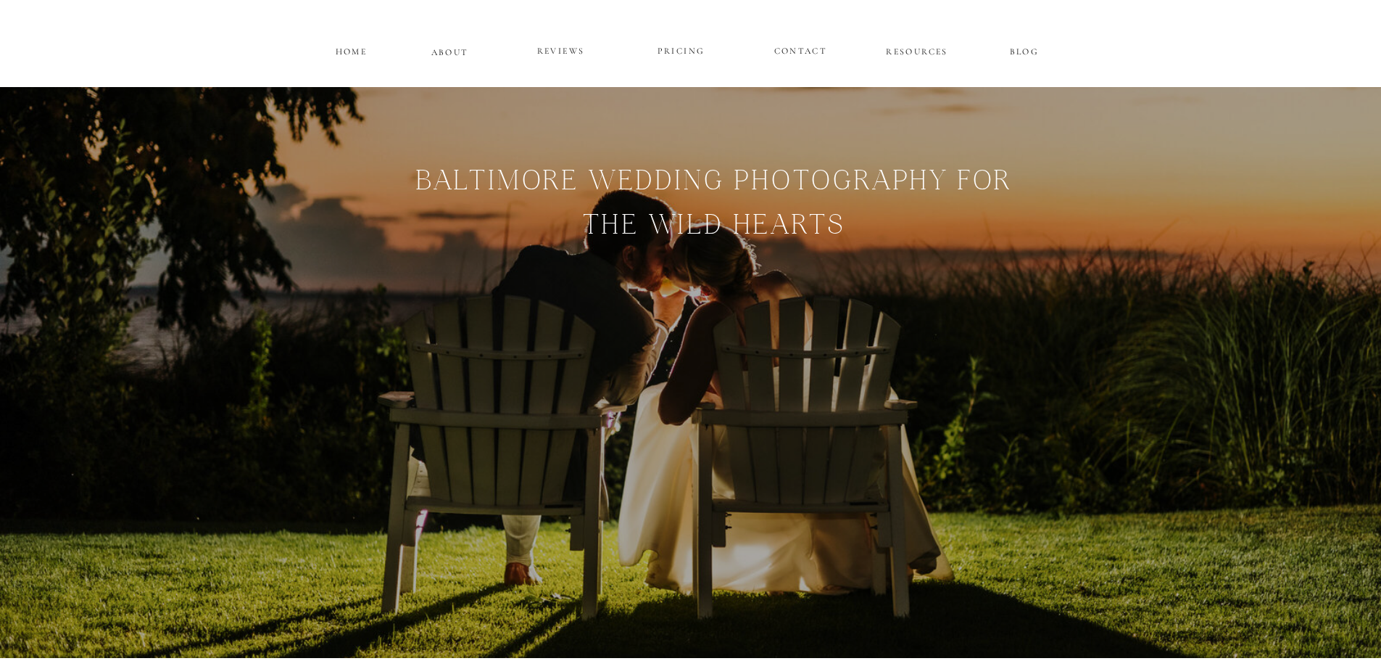  What do you see at coordinates (800, 49) in the screenshot?
I see `p: CONTACT` at bounding box center [800, 49].